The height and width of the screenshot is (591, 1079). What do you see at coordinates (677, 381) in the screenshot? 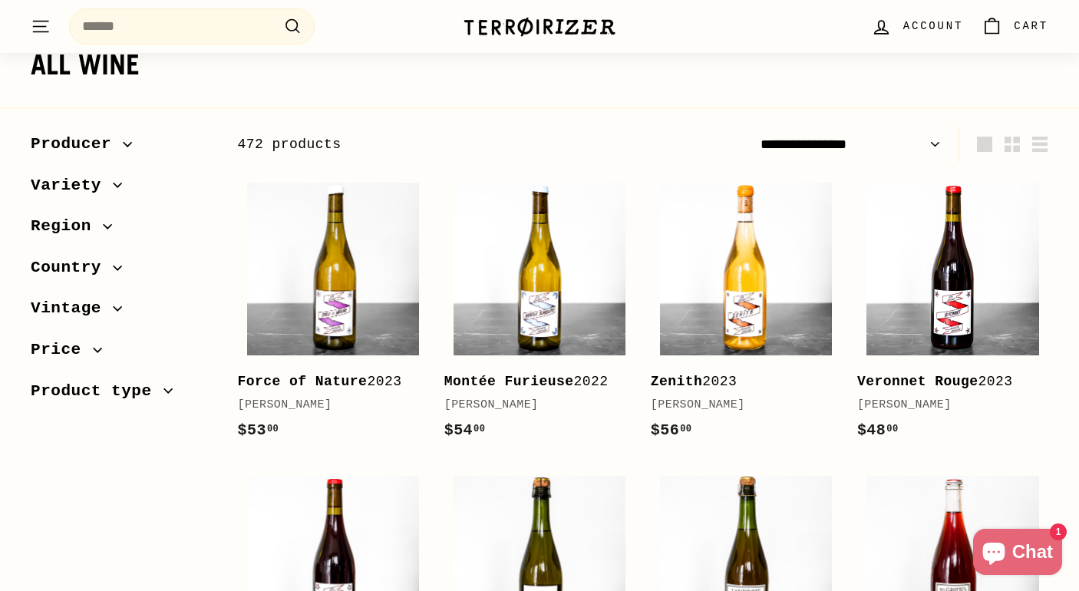
I see `b: Zenith` at bounding box center [677, 381].